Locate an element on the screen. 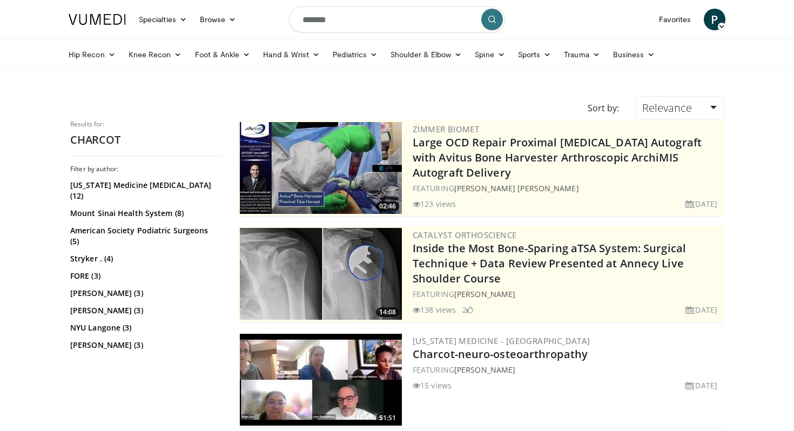 The height and width of the screenshot is (431, 794). h2: CHARCOT is located at coordinates (146, 140).